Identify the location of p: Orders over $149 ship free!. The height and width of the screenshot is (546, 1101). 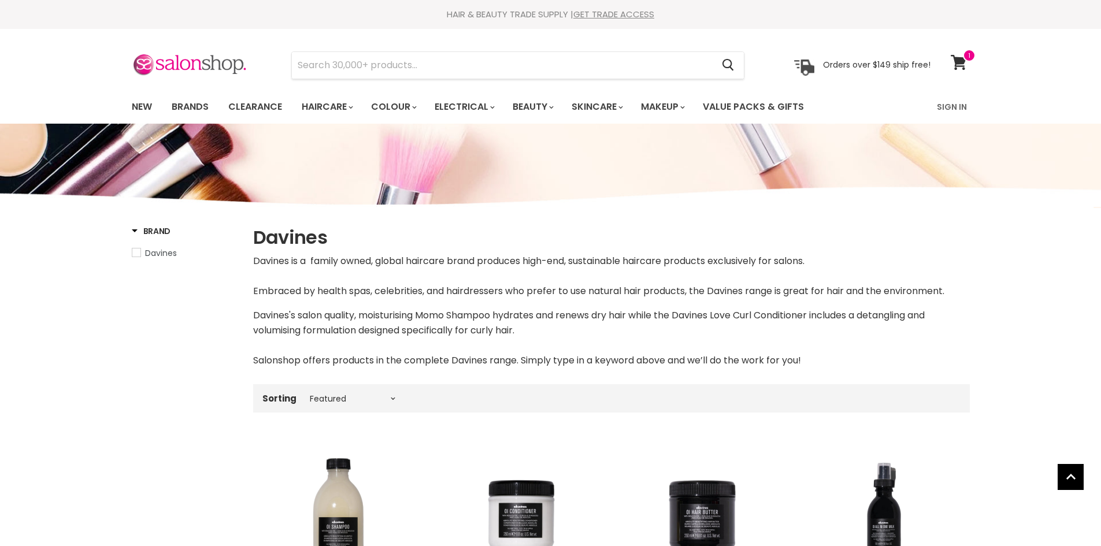
(877, 65).